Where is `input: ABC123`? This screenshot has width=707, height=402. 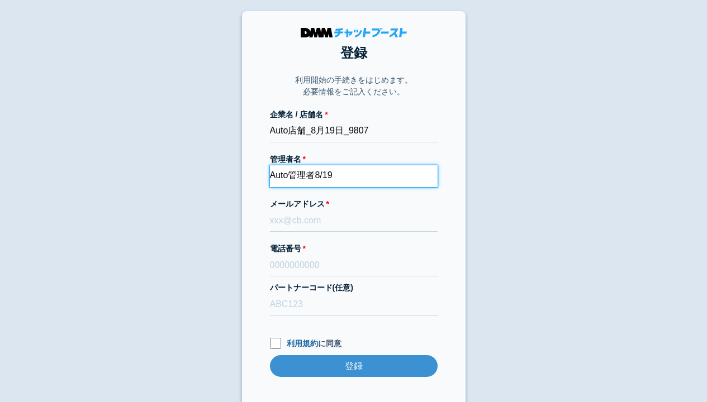
input: ABC123 is located at coordinates (354, 304).